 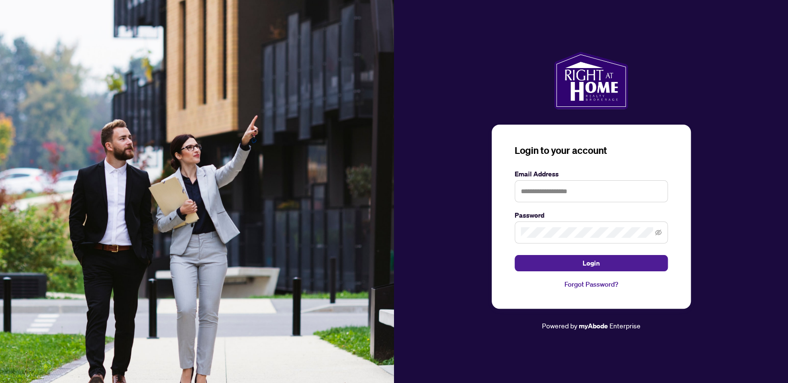 I want to click on span: Powered by, so click(x=560, y=325).